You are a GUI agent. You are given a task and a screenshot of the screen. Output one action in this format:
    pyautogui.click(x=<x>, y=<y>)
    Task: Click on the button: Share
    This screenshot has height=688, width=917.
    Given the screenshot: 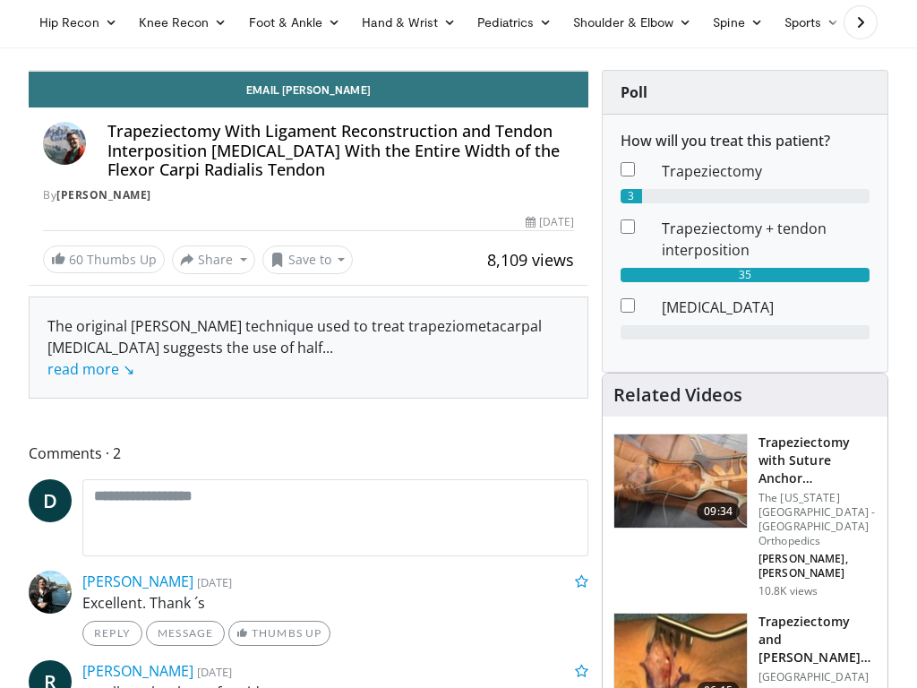 What is the action you would take?
    pyautogui.click(x=213, y=260)
    